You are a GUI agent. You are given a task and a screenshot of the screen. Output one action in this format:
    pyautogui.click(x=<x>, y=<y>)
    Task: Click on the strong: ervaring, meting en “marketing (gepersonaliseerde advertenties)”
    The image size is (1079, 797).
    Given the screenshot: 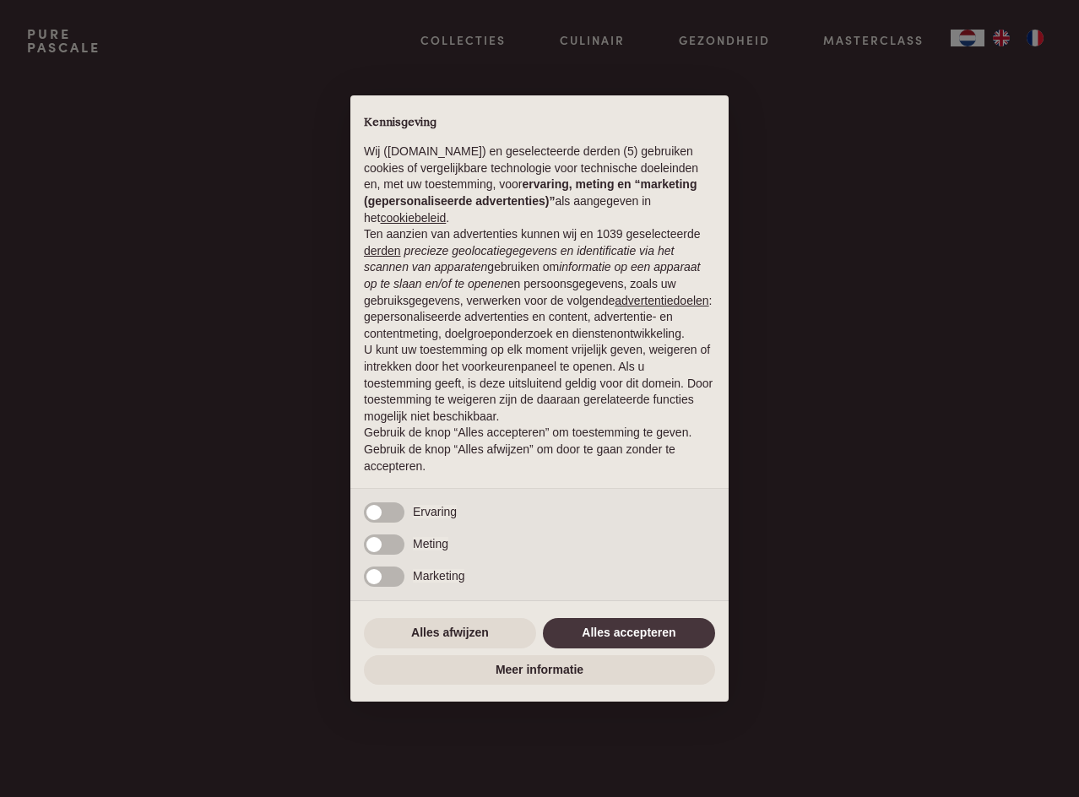 What is the action you would take?
    pyautogui.click(x=530, y=192)
    